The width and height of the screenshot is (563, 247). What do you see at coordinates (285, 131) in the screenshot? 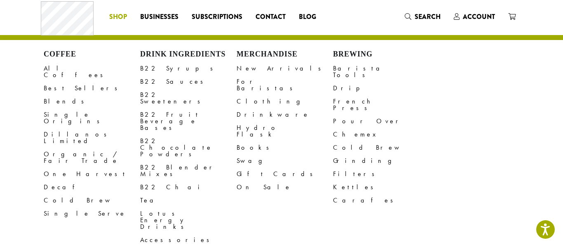
I see `a: Hydro Flask` at bounding box center [285, 131].